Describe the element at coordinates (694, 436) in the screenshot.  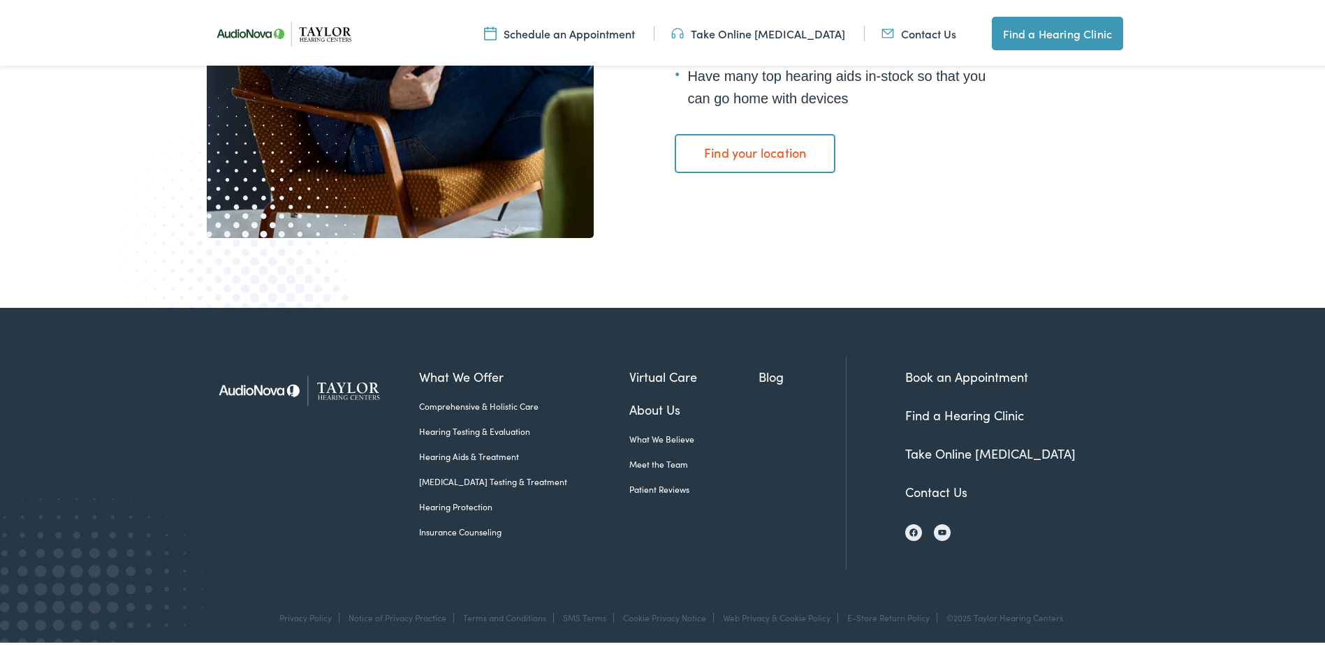
I see `a: What We Believe` at that location.